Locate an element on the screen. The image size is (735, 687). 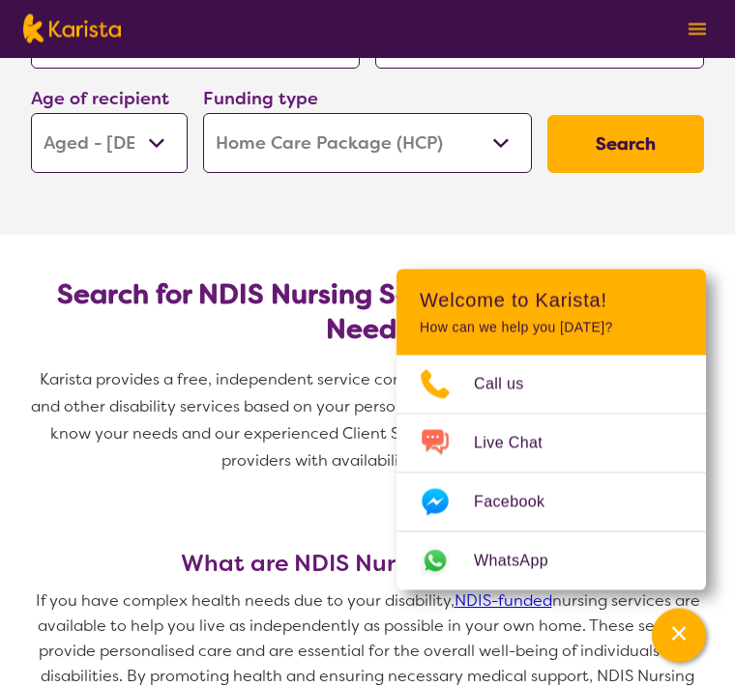
button: Search is located at coordinates (626, 145).